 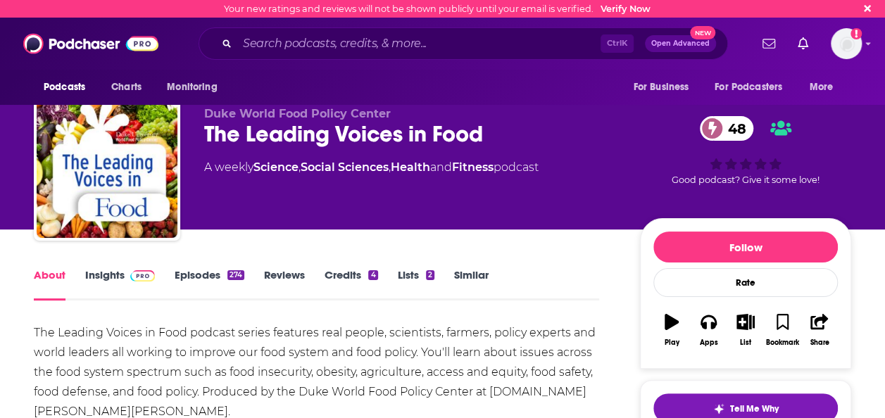 What do you see at coordinates (819, 330) in the screenshot?
I see `button: Share` at bounding box center [819, 330].